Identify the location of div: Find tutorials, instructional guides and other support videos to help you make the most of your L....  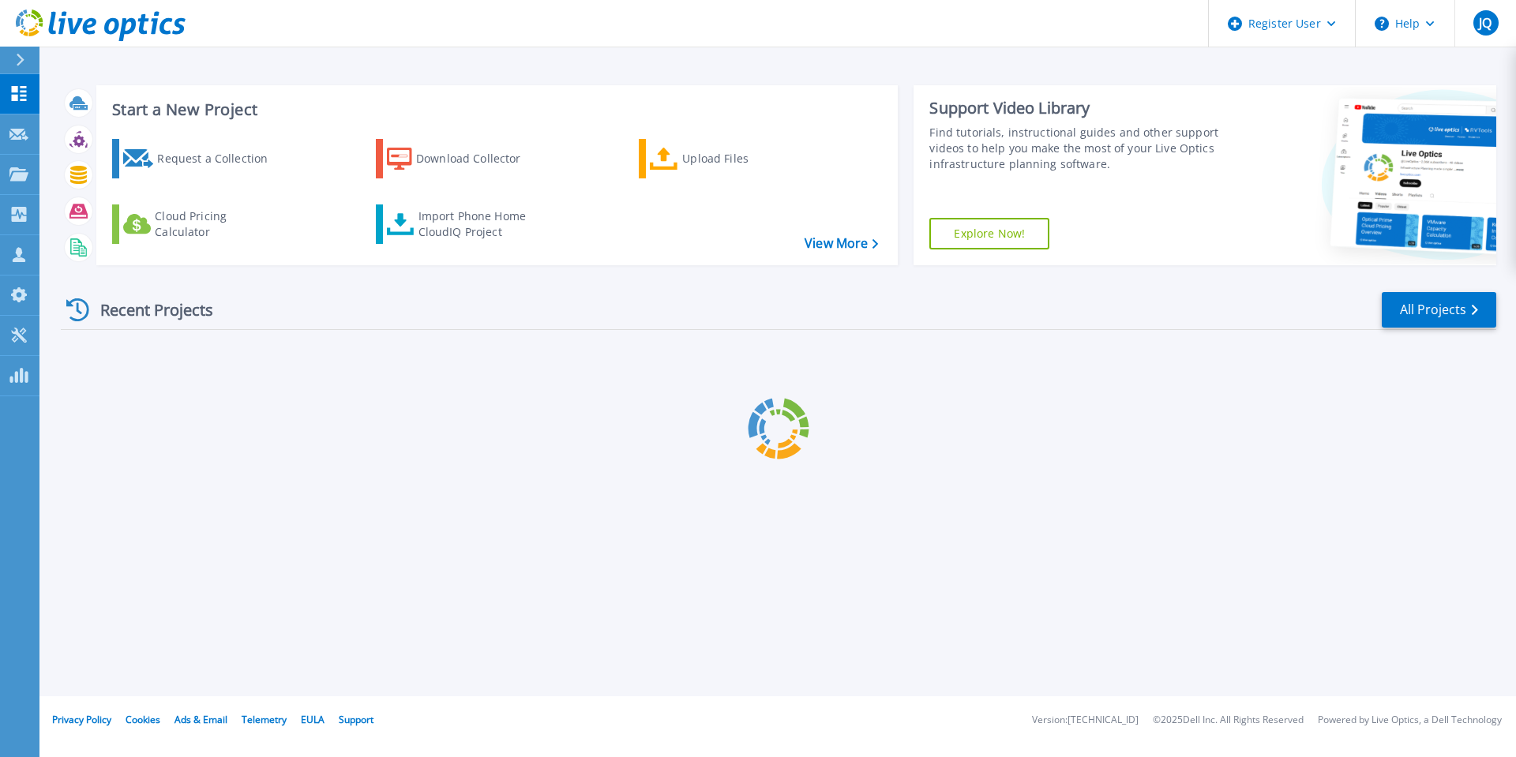
(1078, 148).